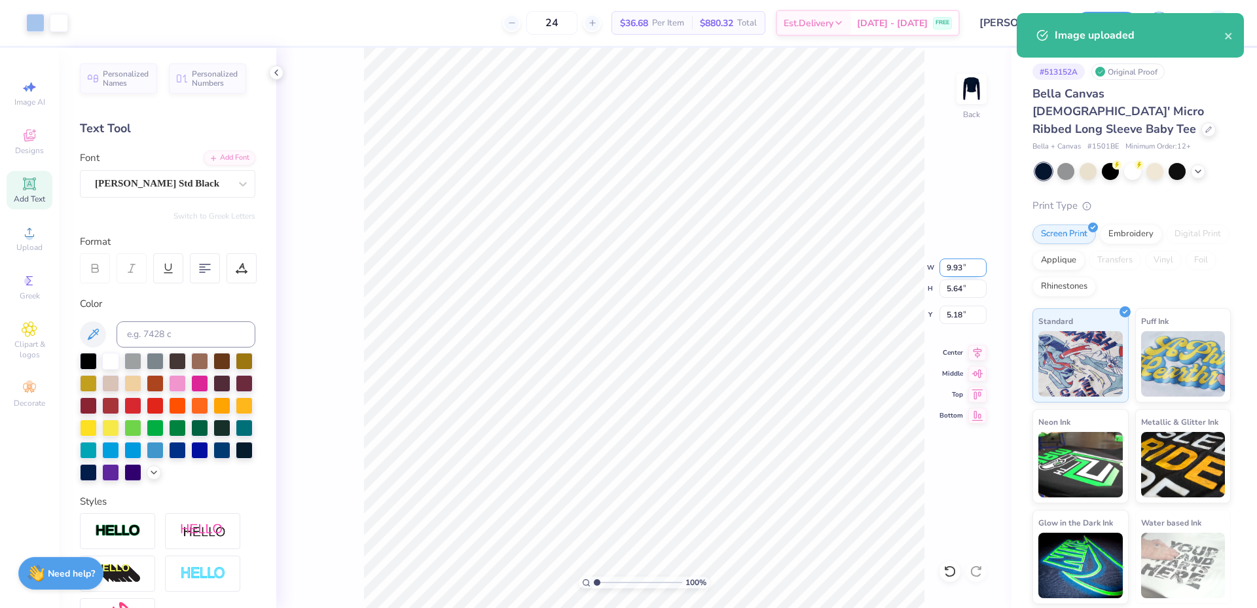  I want to click on div: # 513152A, so click(1058, 71).